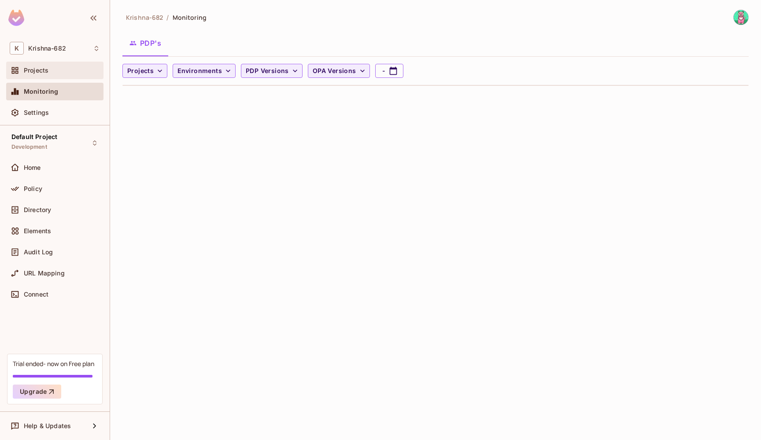 This screenshot has width=761, height=440. I want to click on button: Upgrade, so click(37, 392).